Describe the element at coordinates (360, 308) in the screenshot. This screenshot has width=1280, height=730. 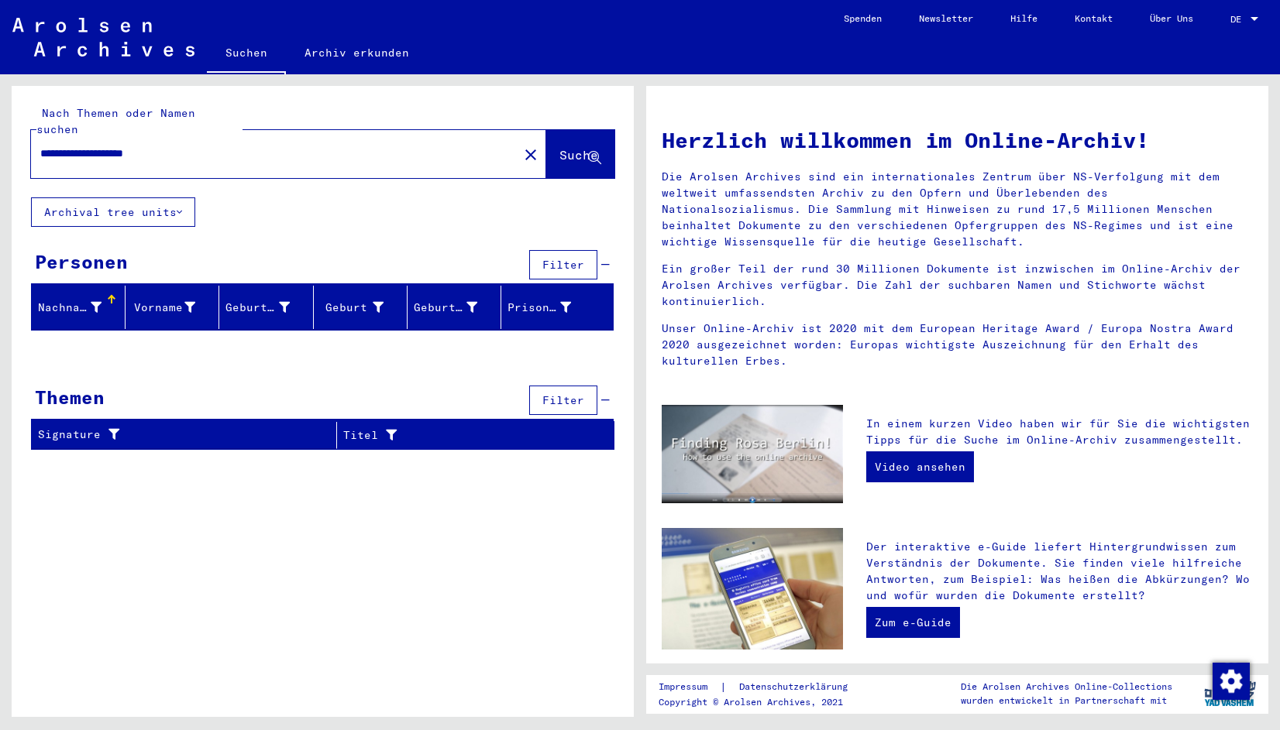
I see `mat-header-cell: Geburt‏` at that location.